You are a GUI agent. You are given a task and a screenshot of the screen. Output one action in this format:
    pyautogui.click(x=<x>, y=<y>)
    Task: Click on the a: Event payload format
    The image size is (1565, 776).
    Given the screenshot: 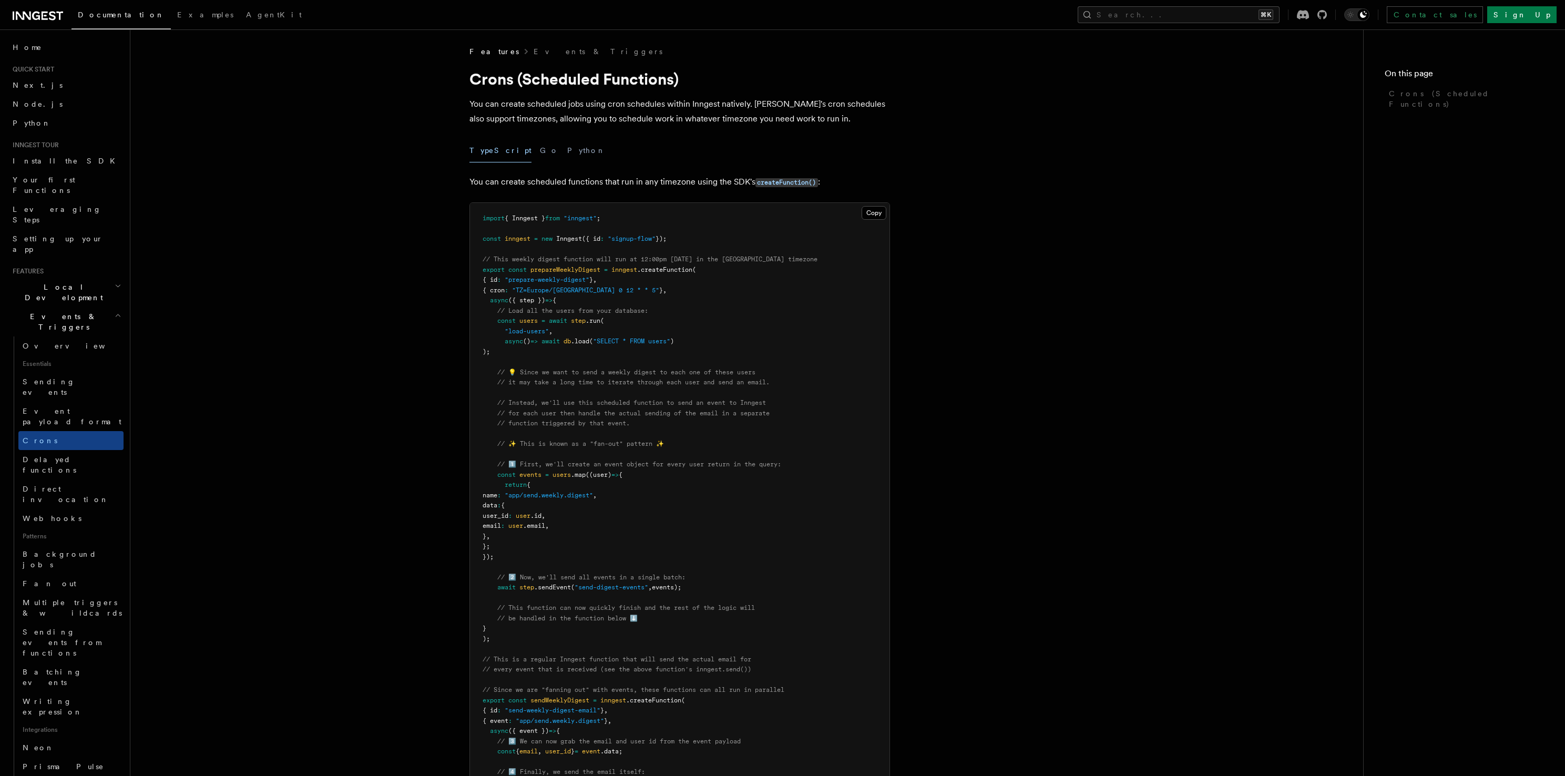 What is the action you would take?
    pyautogui.click(x=71, y=416)
    